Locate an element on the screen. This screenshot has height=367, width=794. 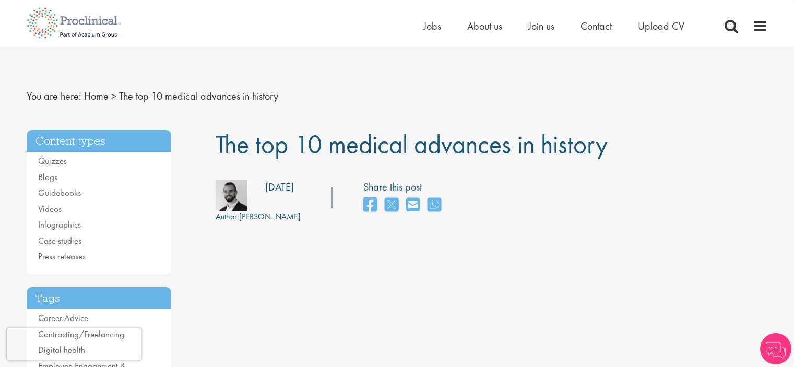
span: Jobs is located at coordinates (432, 26).